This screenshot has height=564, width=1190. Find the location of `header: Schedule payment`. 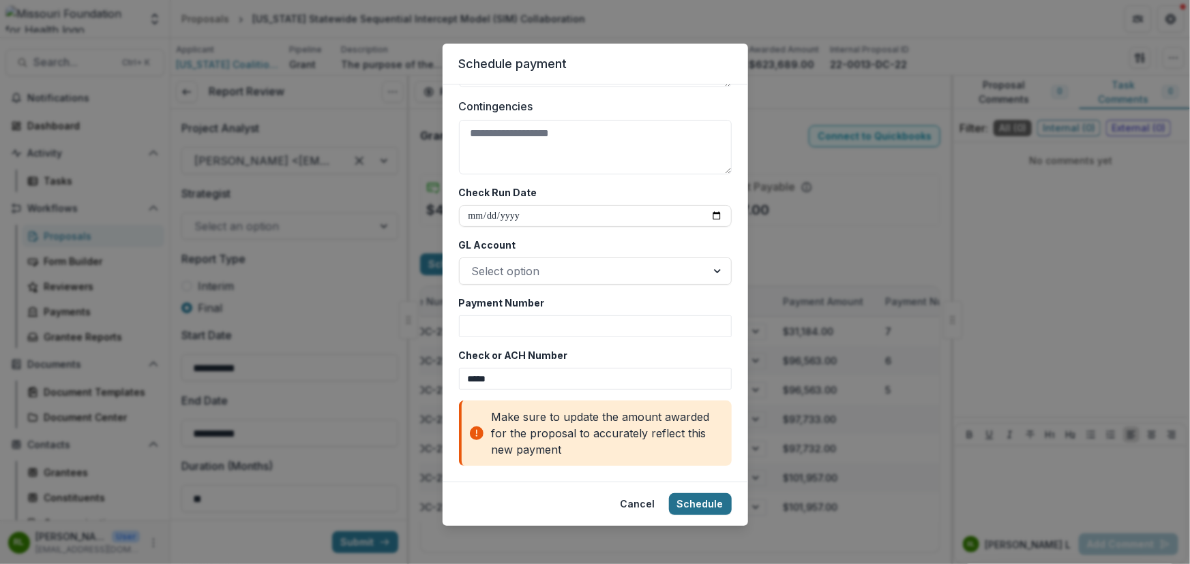

header: Schedule payment is located at coordinates (595, 64).